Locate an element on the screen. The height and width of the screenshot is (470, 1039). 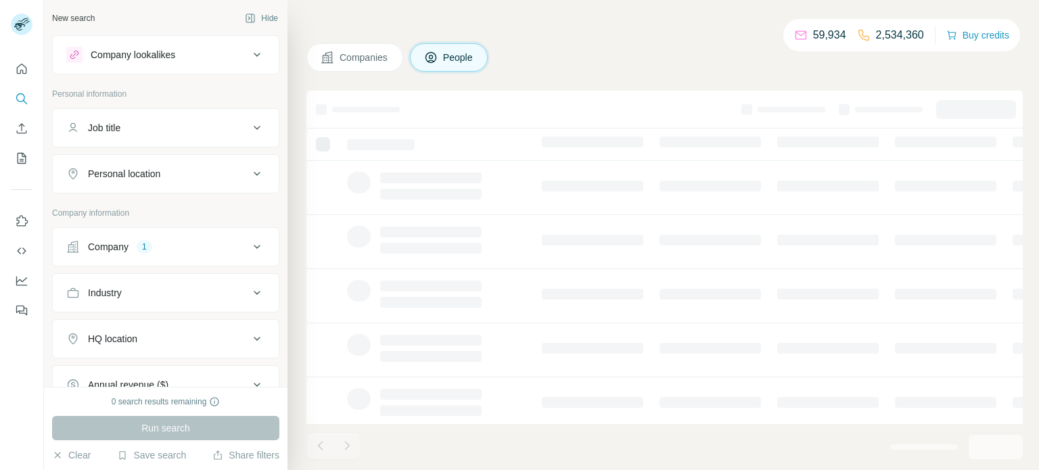
button: Clear is located at coordinates (71, 455).